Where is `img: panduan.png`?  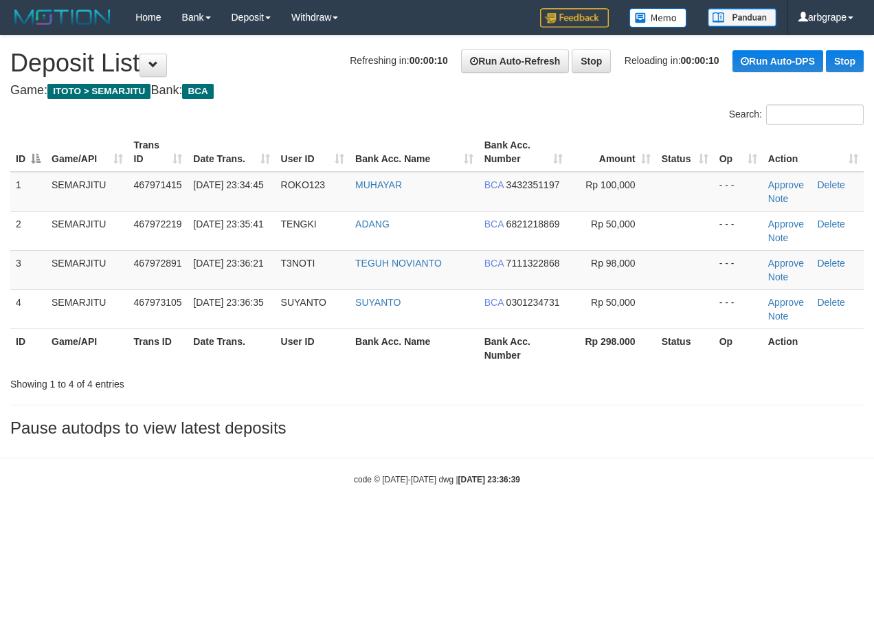 img: panduan.png is located at coordinates (742, 17).